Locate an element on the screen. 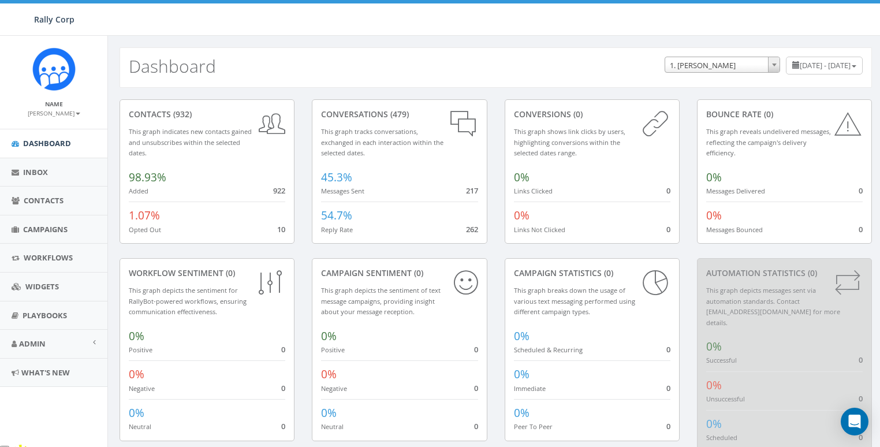  span: 1. James Martin is located at coordinates (722, 65).